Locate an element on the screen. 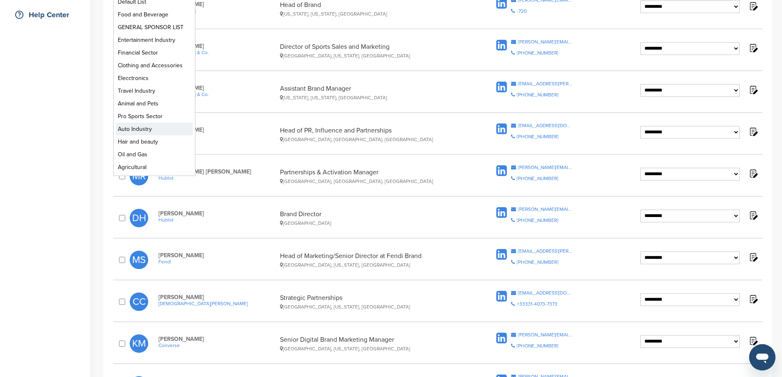  span: Fendi is located at coordinates (217, 262).